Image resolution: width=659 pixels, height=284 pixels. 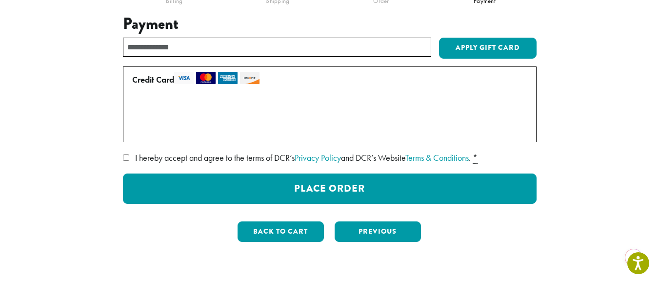 I want to click on img: discover, so click(x=250, y=78).